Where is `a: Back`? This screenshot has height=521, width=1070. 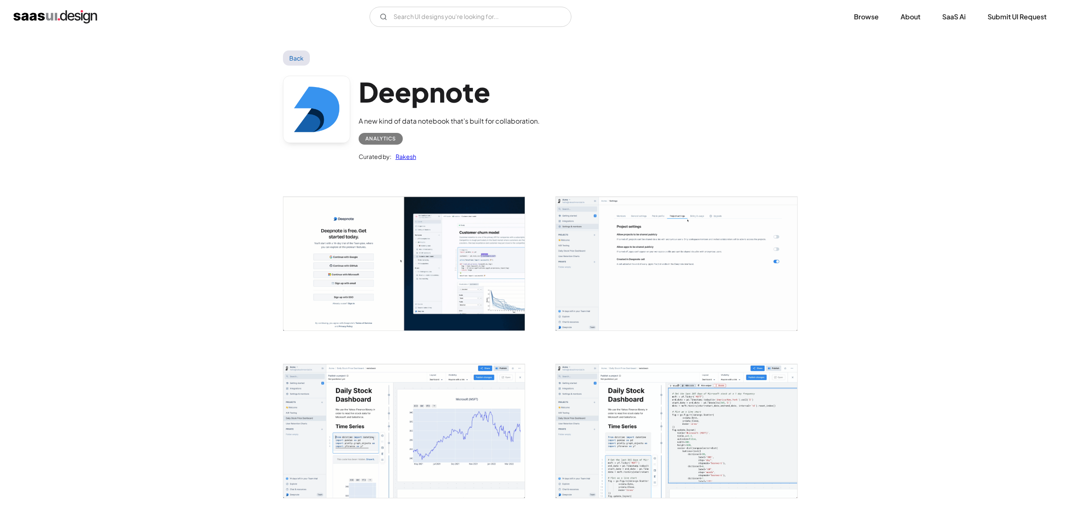
a: Back is located at coordinates (296, 58).